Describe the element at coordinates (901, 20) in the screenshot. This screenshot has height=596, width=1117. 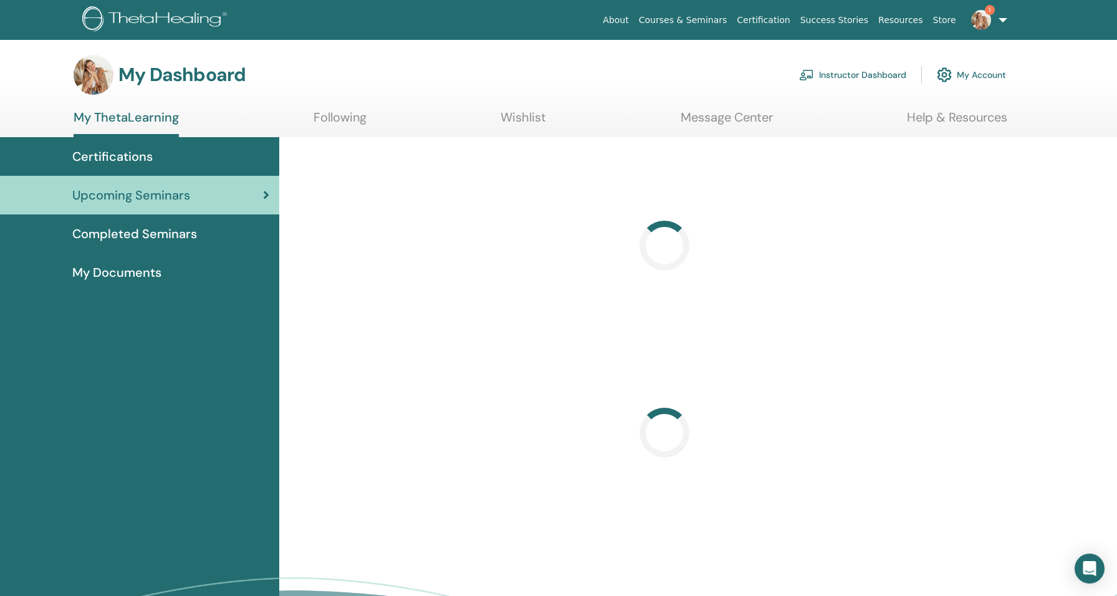
I see `a: Resources` at that location.